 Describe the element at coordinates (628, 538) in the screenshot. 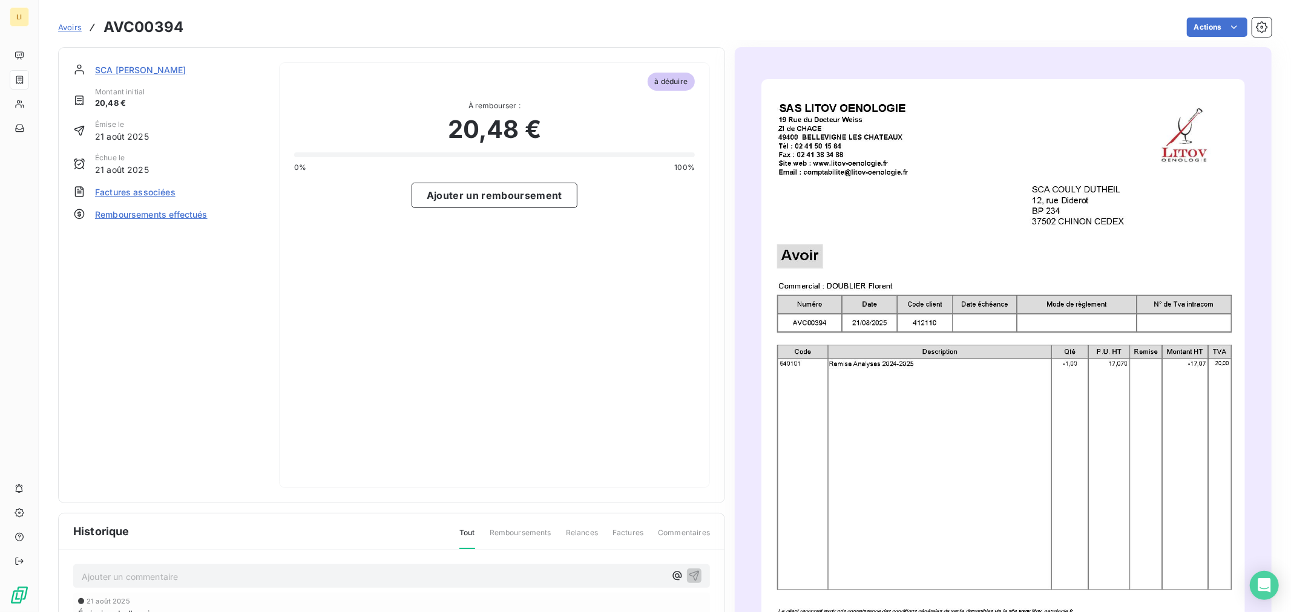

I see `span: Factures` at that location.